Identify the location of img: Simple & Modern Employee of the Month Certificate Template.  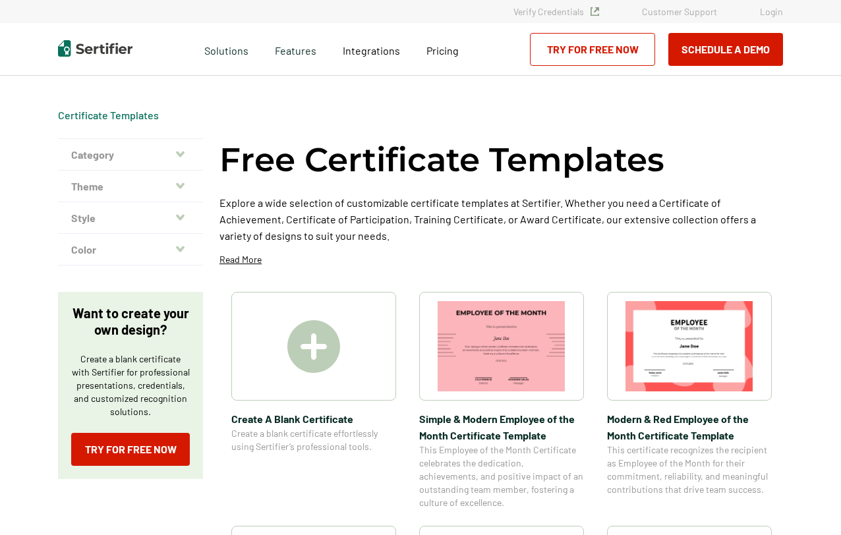
(502, 346).